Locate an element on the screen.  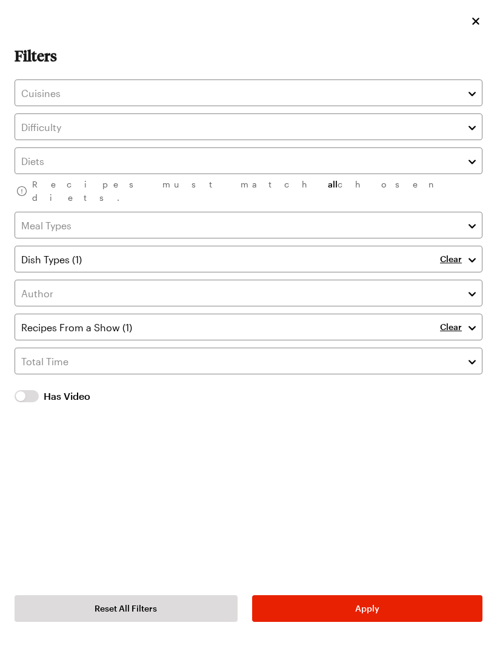
span: Apply is located at coordinates (367, 608).